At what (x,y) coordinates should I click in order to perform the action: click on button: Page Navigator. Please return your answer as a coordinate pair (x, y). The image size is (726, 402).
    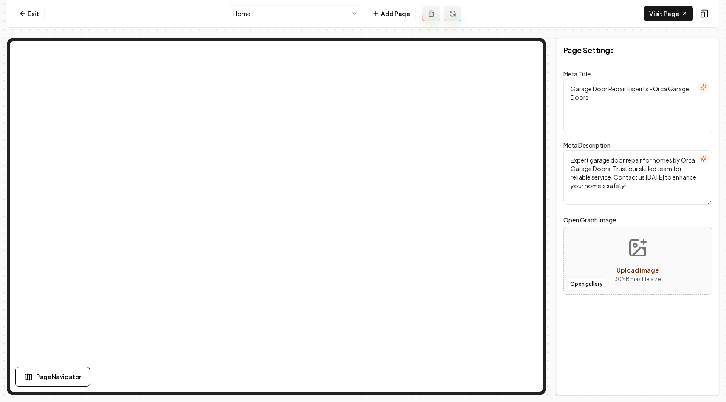
    Looking at the image, I should click on (53, 377).